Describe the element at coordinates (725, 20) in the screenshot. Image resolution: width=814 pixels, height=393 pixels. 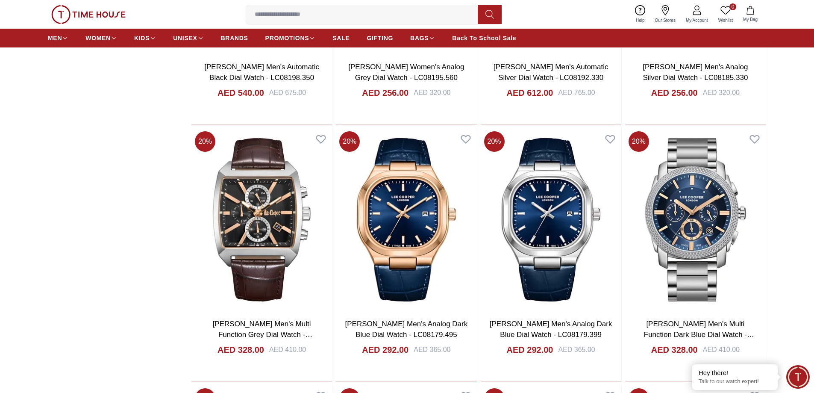
I see `span: Wishlist` at that location.